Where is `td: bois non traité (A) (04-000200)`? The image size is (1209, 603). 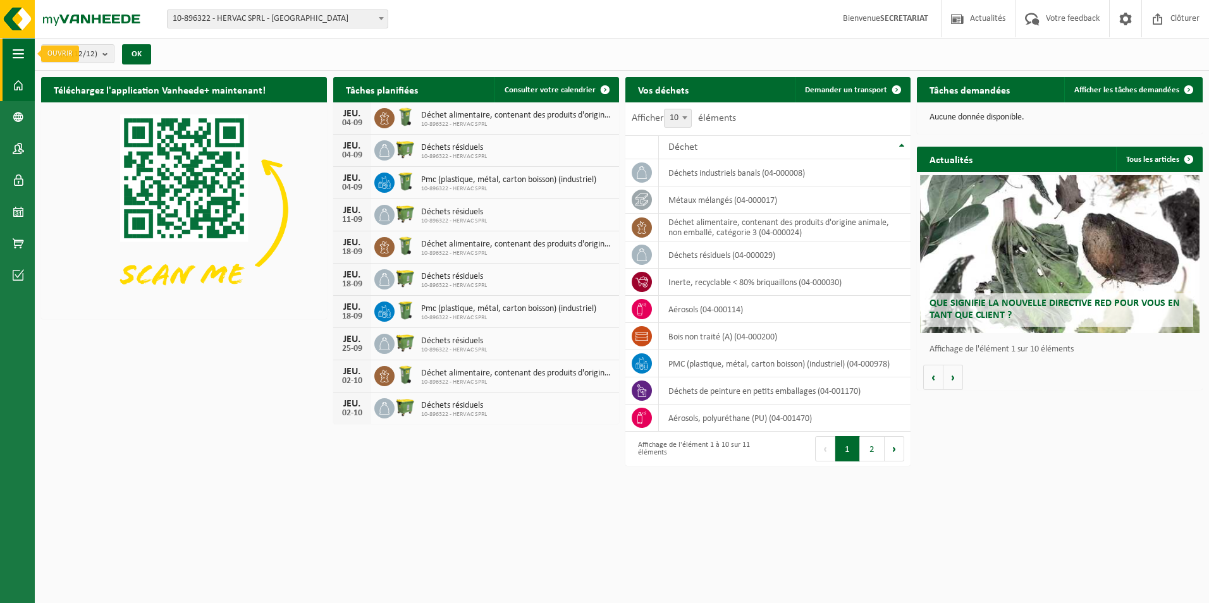
td: bois non traité (A) (04-000200) is located at coordinates (785, 337).